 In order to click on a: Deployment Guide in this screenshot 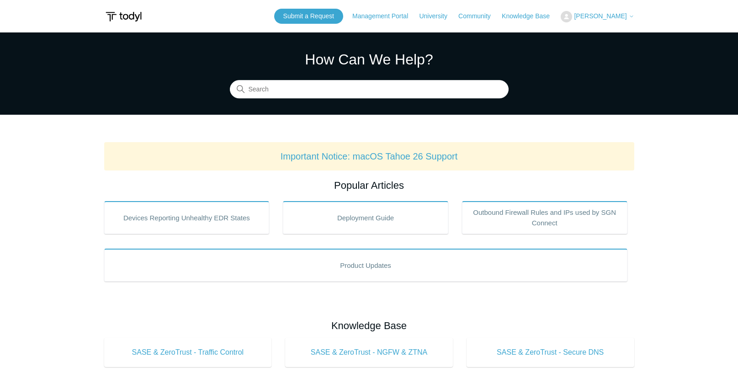, I will do `click(366, 218)`.